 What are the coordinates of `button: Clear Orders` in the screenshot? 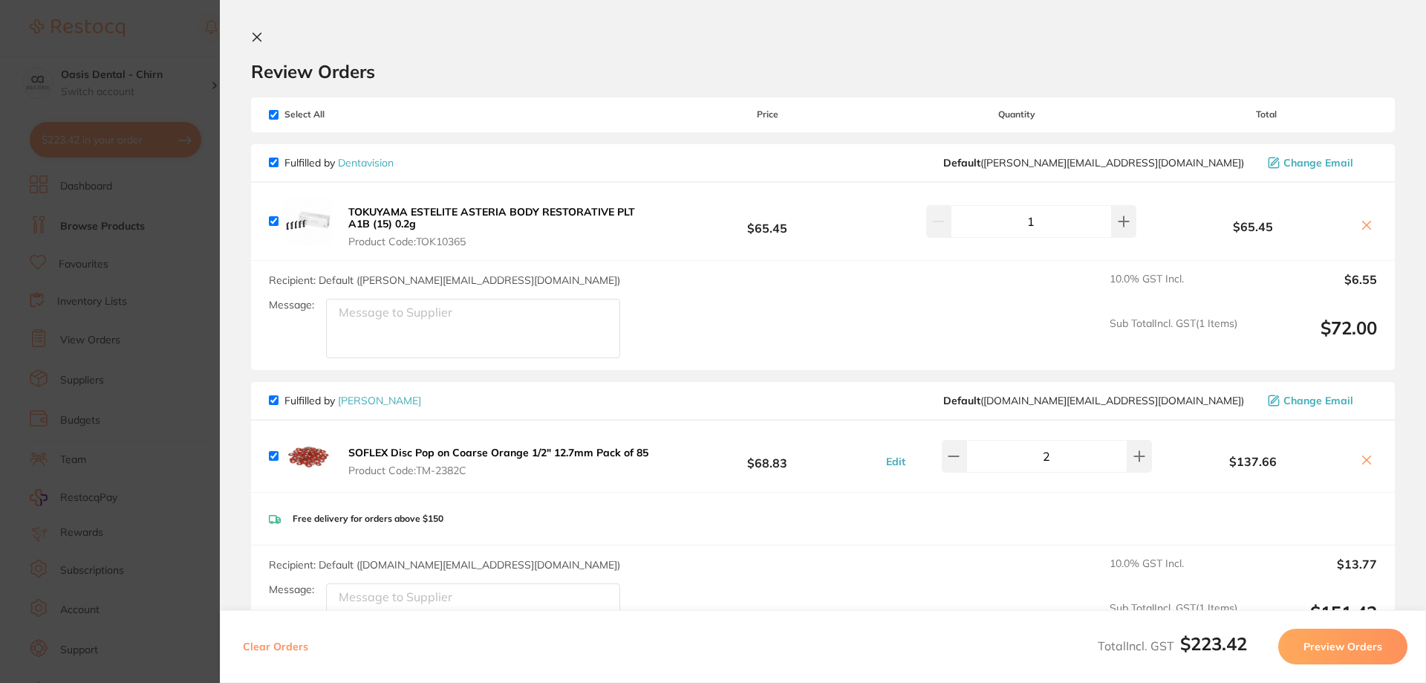 It's located at (276, 646).